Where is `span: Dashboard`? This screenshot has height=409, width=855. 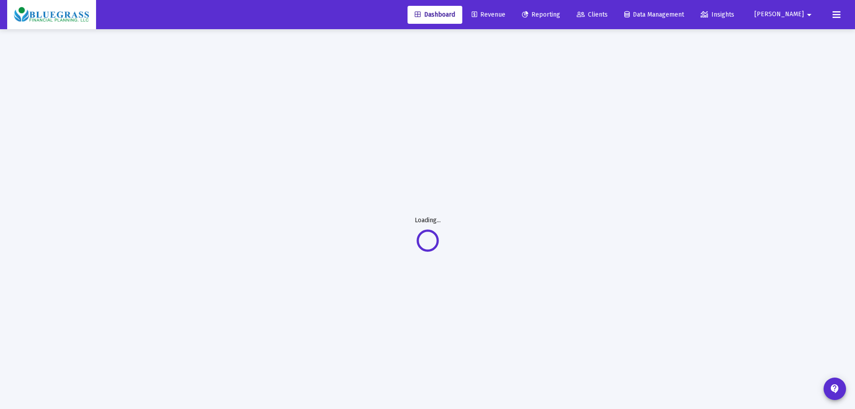
span: Dashboard is located at coordinates (435, 14).